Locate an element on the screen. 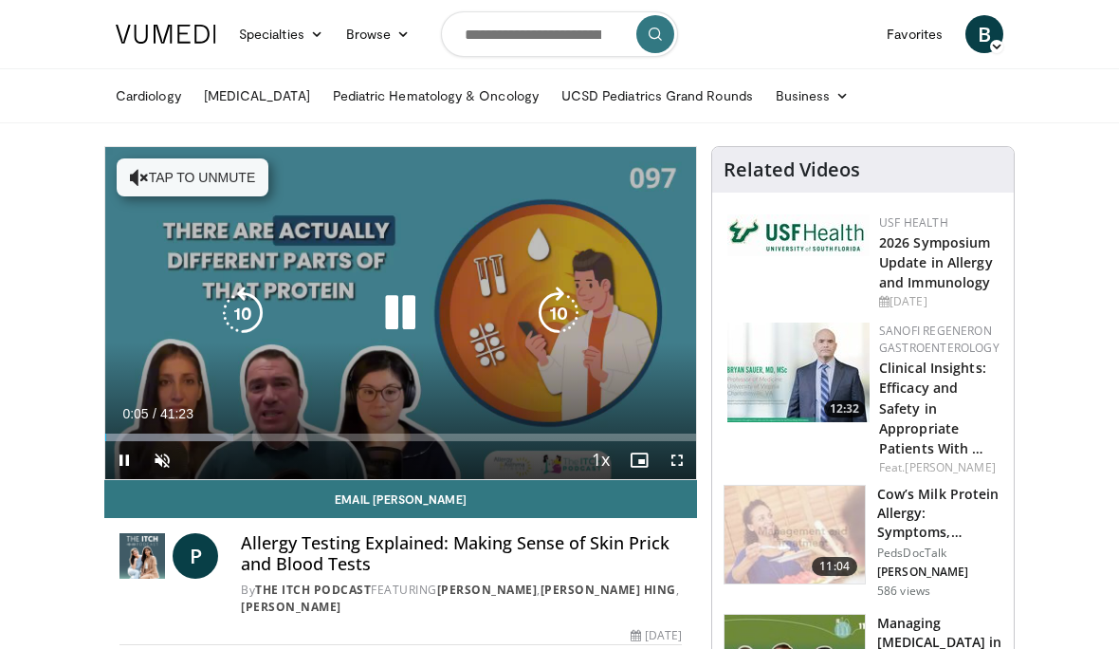  span: 0:05 is located at coordinates (135, 414).